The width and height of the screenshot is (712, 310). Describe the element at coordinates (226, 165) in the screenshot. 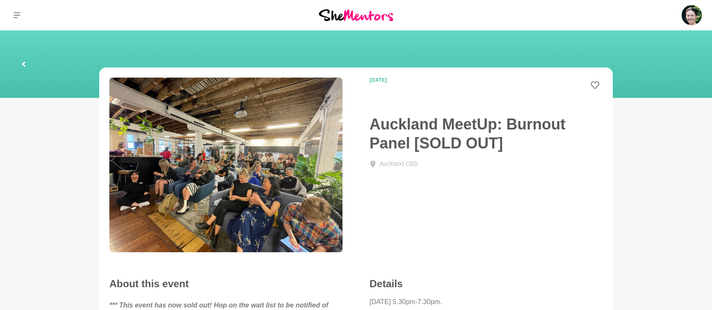

I see `img: She Mentors-events-Auckland meetup` at that location.